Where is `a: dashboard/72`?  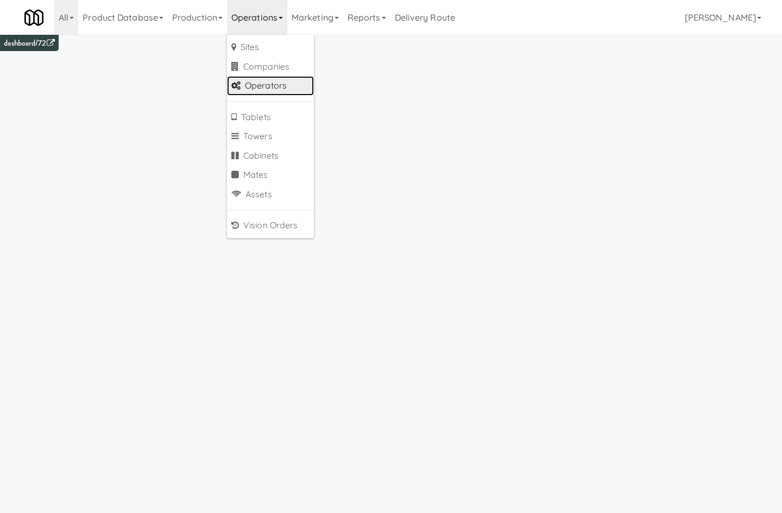
a: dashboard/72 is located at coordinates (29, 43).